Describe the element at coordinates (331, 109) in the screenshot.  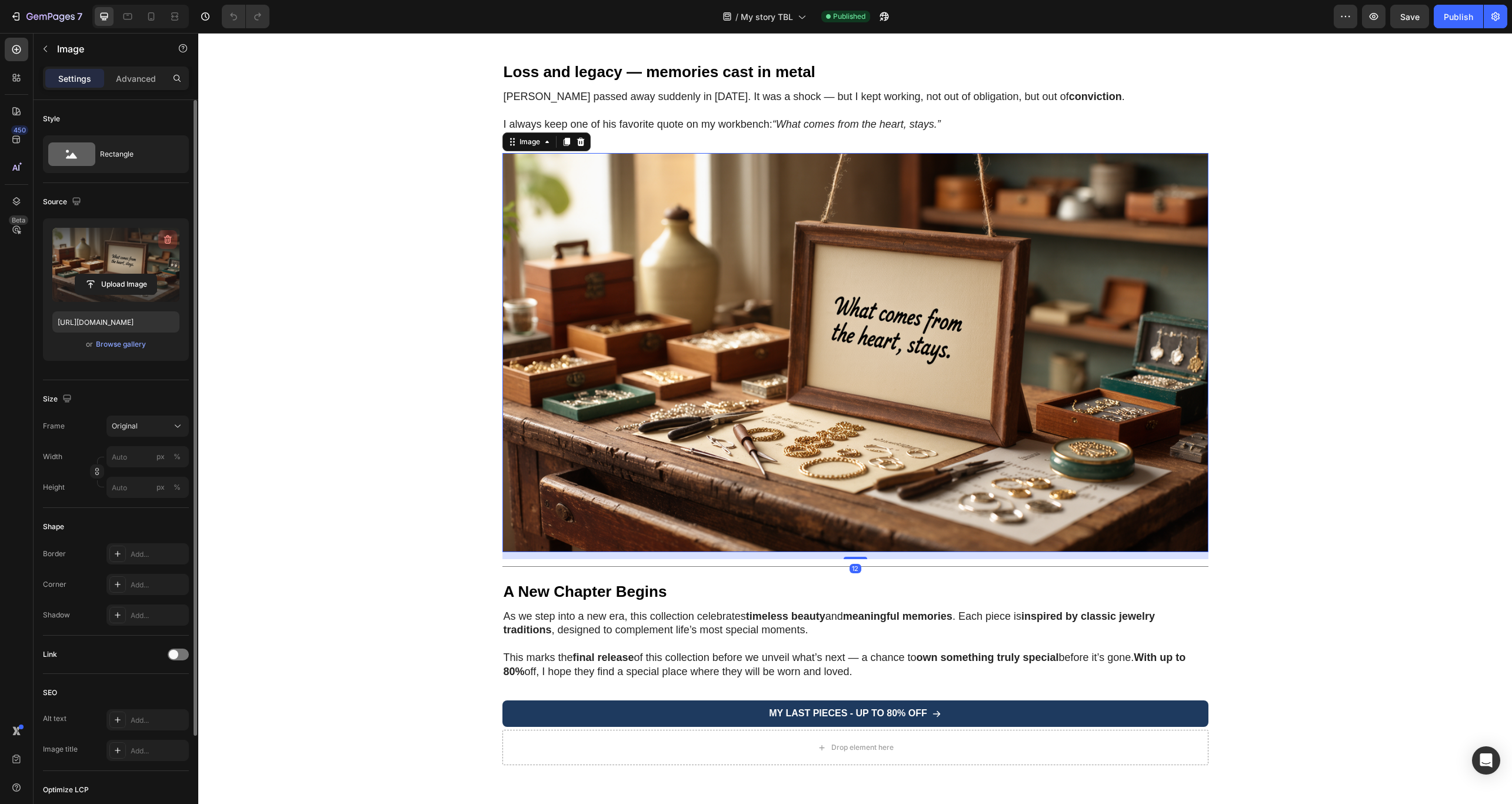
I see `div: Image` at that location.